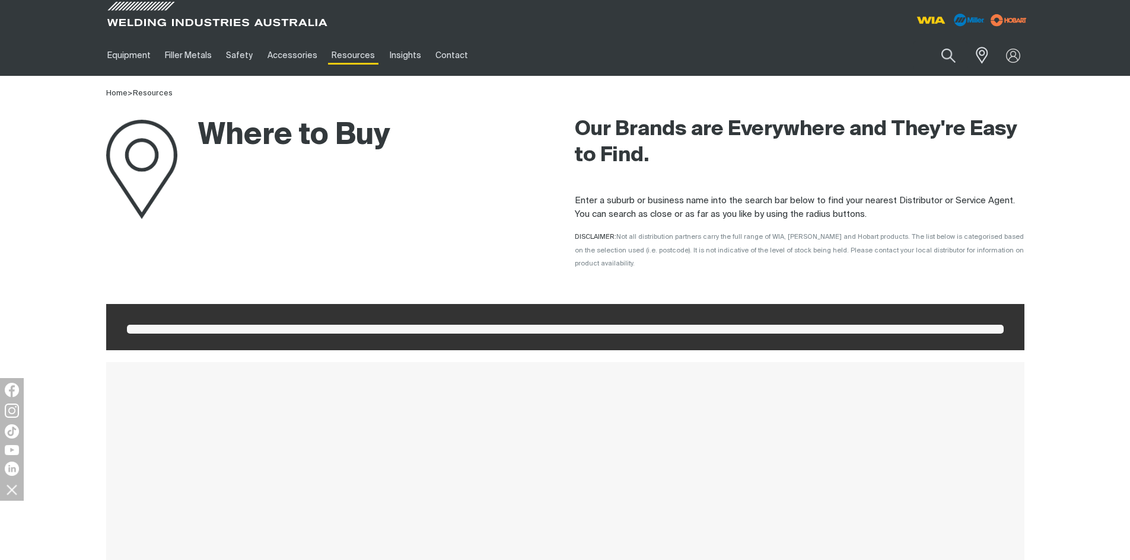  I want to click on a: Equipment, so click(129, 55).